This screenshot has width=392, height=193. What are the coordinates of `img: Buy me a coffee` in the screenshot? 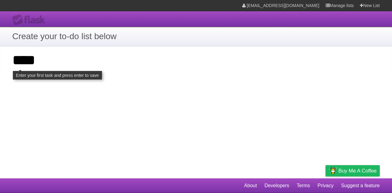 It's located at (332, 171).